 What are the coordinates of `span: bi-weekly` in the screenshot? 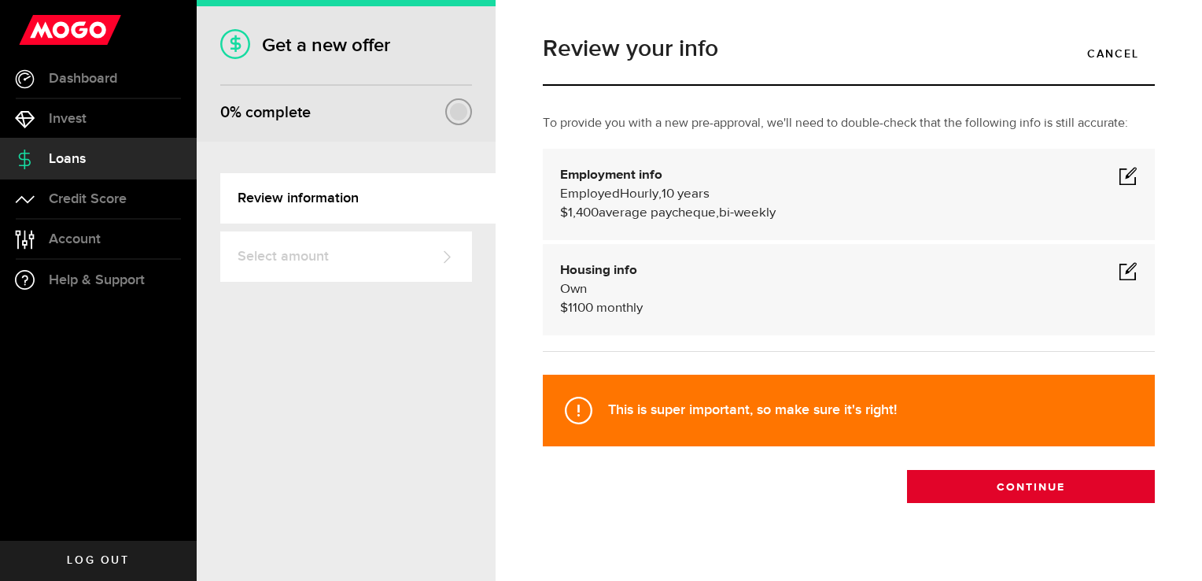 It's located at (748, 212).